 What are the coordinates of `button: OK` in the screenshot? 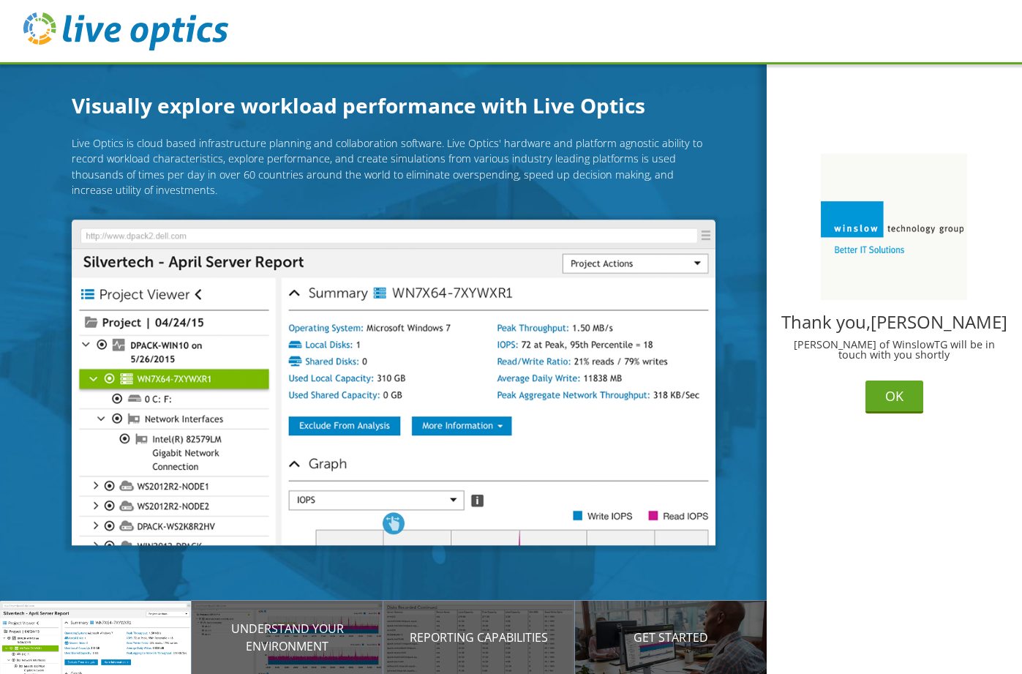 It's located at (894, 396).